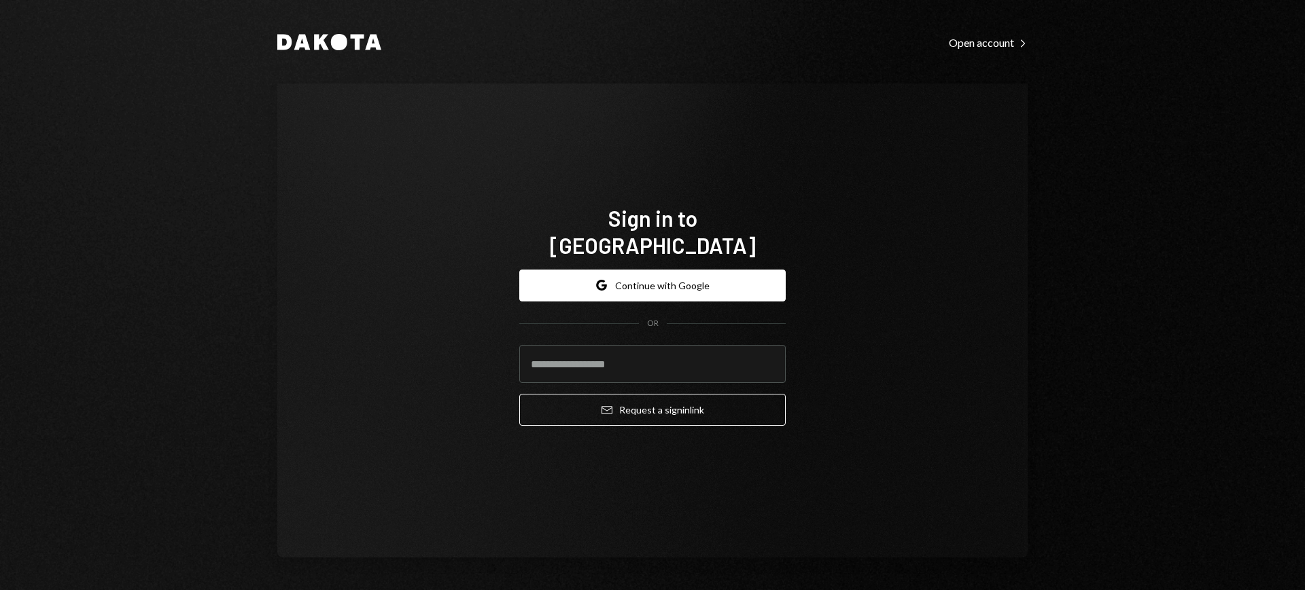 This screenshot has width=1305, height=590. What do you see at coordinates (652, 285) in the screenshot?
I see `button: Continue with Google` at bounding box center [652, 285].